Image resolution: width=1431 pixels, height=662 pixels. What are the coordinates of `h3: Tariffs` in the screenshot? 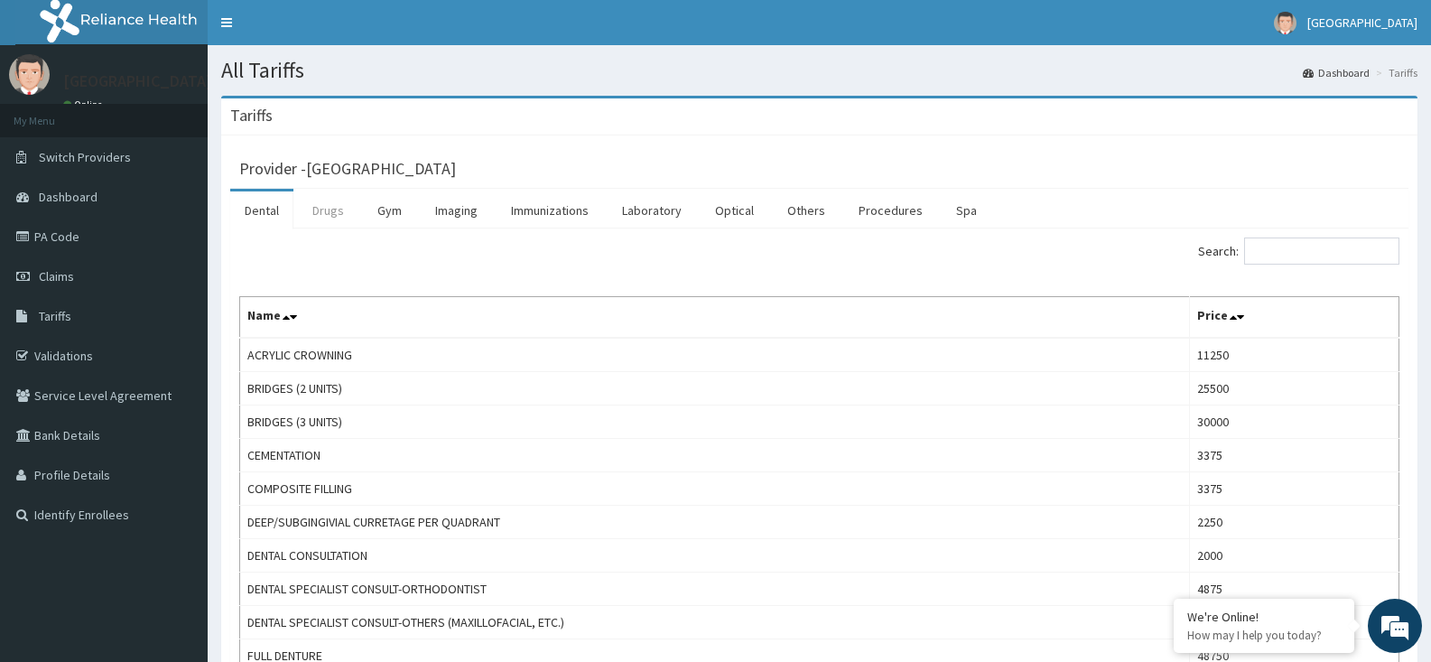 It's located at (251, 116).